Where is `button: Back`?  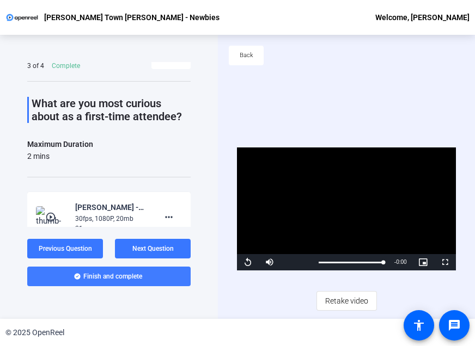 button: Back is located at coordinates (246, 56).